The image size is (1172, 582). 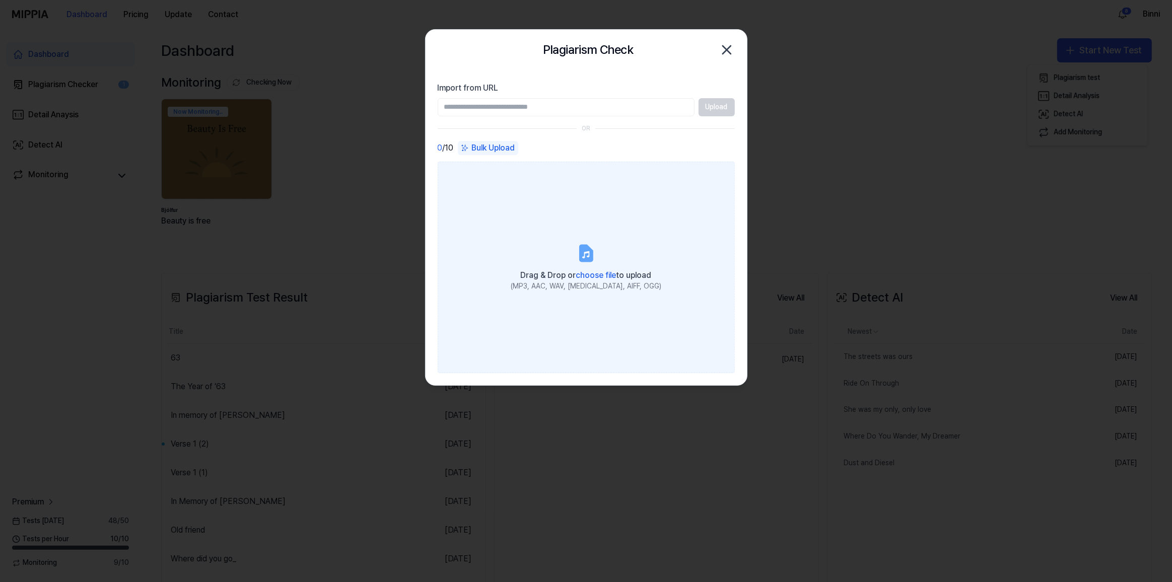 I want to click on label: Import from URL, so click(x=586, y=88).